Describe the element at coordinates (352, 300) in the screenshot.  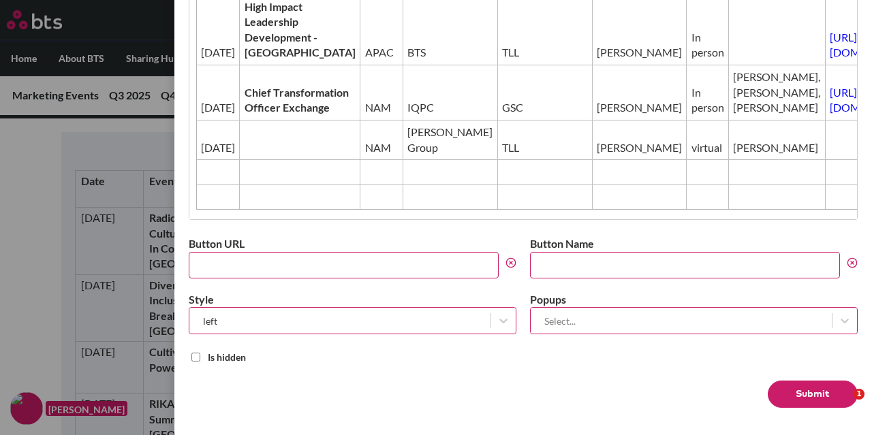
I see `label: Style` at that location.